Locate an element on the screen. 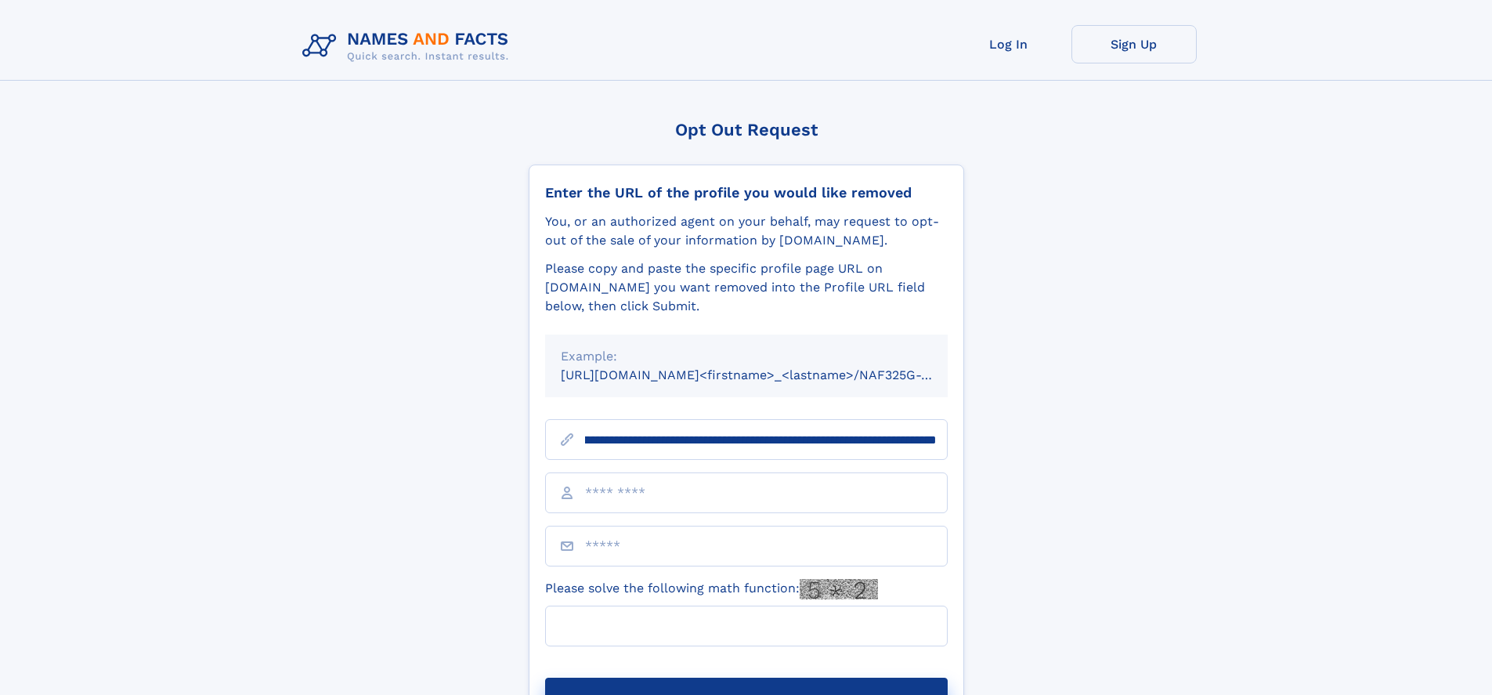 This screenshot has width=1492, height=695. label: Please solve the following math function: is located at coordinates (711, 589).